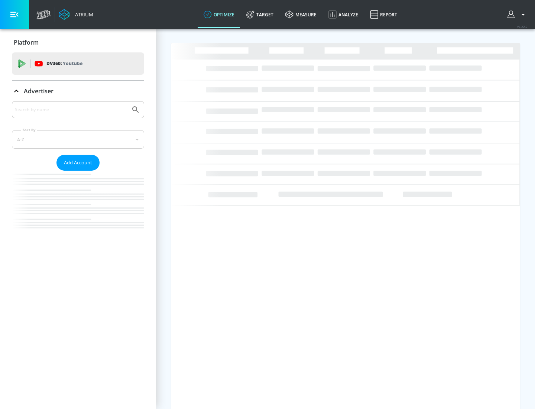 This screenshot has height=409, width=535. What do you see at coordinates (78, 162) in the screenshot?
I see `span: Add Account` at bounding box center [78, 162].